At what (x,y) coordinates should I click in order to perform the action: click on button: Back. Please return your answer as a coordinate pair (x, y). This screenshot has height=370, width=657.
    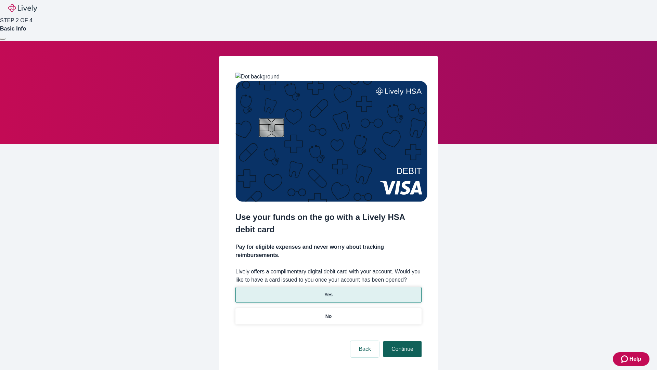
    Looking at the image, I should click on (365, 349).